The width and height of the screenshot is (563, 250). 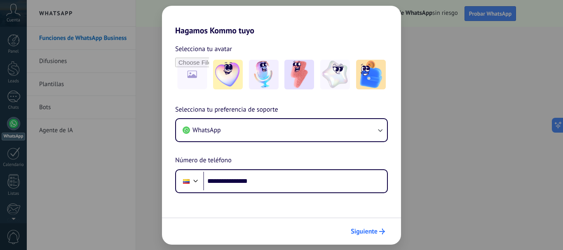 I want to click on h2: Hagamos Kommo tuyo, so click(x=281, y=21).